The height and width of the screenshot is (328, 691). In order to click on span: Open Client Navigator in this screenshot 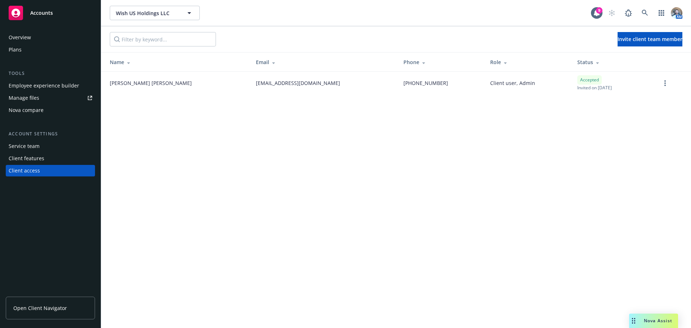, I will do `click(40, 308)`.